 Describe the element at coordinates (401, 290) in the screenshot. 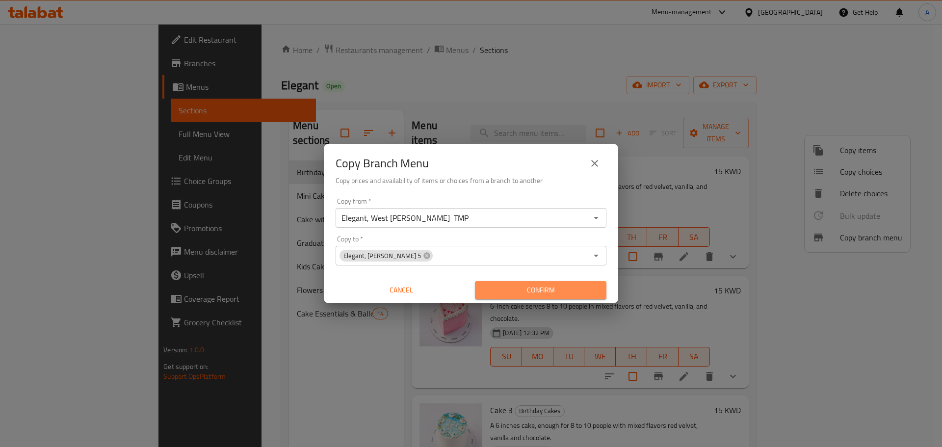

I see `button: Cancel` at that location.